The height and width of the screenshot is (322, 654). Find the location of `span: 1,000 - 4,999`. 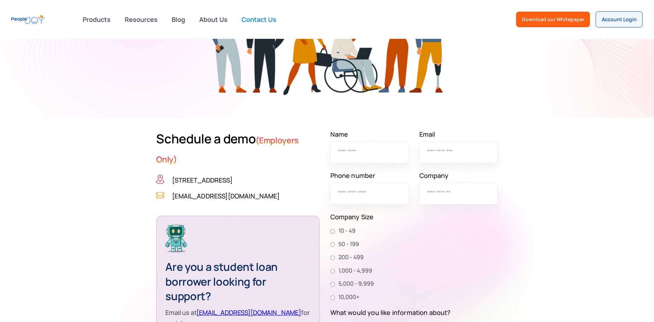

span: 1,000 - 4,999 is located at coordinates (353, 271).